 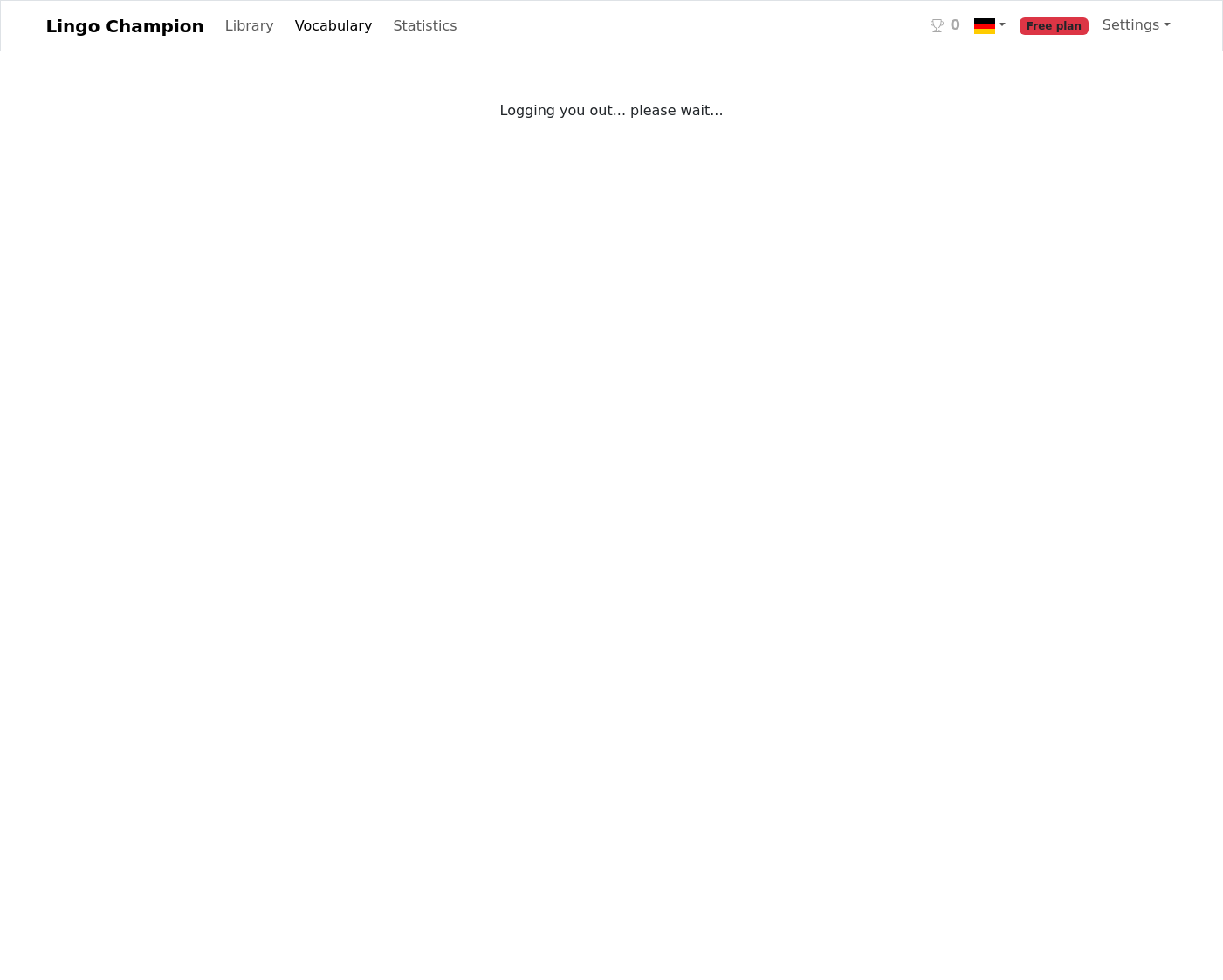 I want to click on div: Logging you out... please wait..., so click(x=612, y=111).